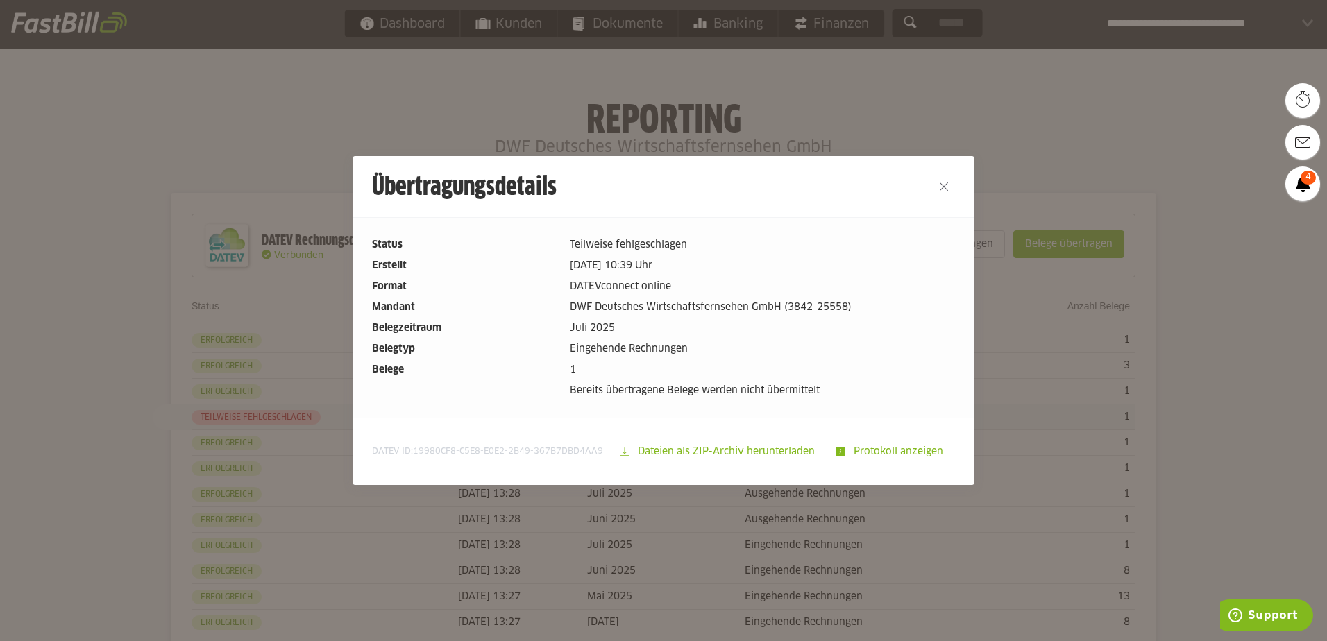  I want to click on dt: Format, so click(465, 287).